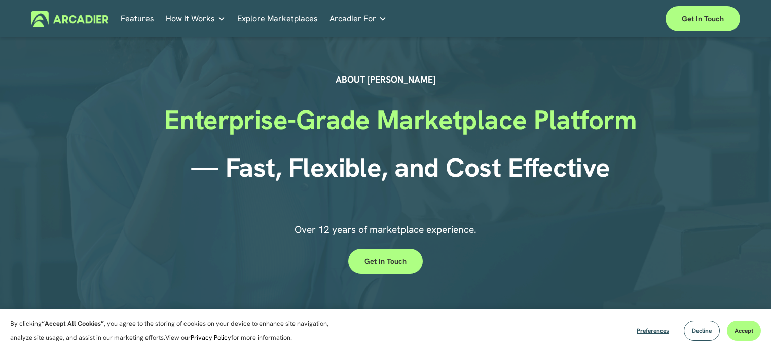 The width and height of the screenshot is (771, 352). Describe the element at coordinates (653, 331) in the screenshot. I see `button: Preferences` at that location.